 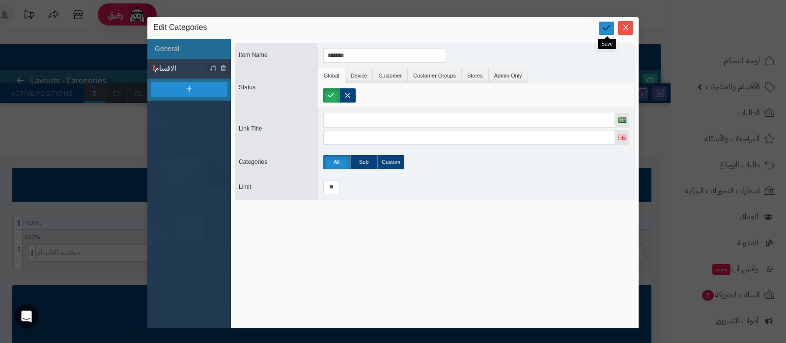 What do you see at coordinates (332, 76) in the screenshot?
I see `li: Global` at bounding box center [332, 76].